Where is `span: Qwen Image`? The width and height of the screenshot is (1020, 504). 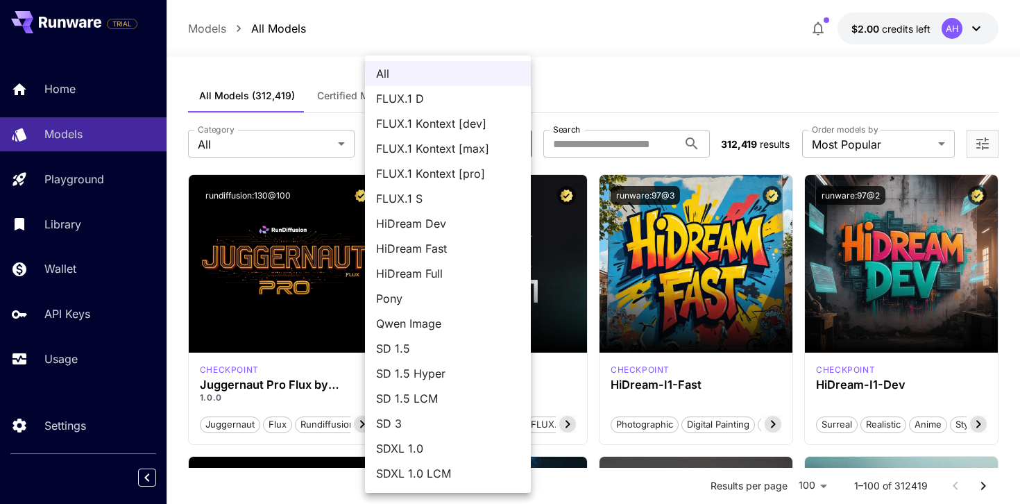
span: Qwen Image is located at coordinates (448, 323).